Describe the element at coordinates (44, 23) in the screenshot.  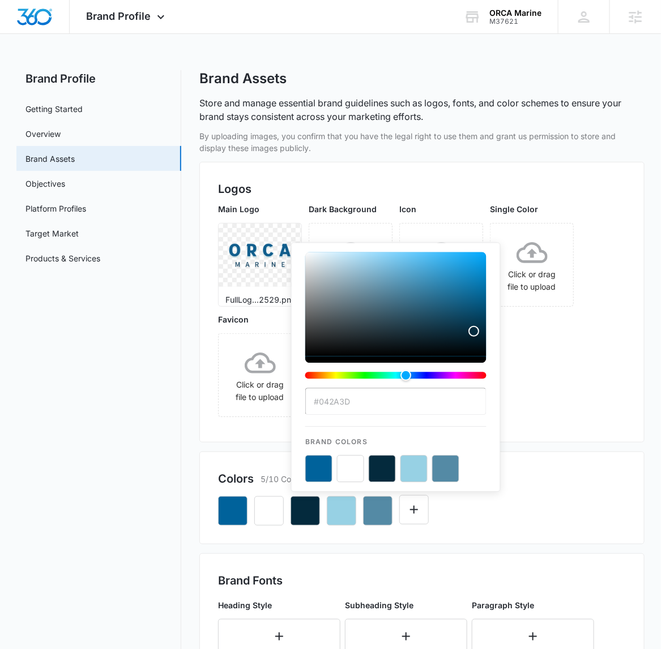
I see `div: v 4.0.25` at that location.